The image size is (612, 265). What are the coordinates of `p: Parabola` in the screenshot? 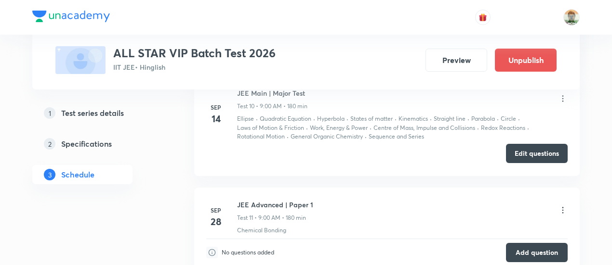 It's located at (482, 119).